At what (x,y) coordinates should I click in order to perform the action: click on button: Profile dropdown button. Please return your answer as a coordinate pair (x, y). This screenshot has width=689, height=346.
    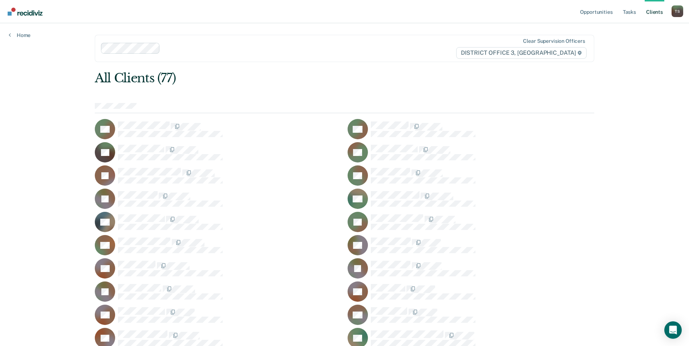
    Looking at the image, I should click on (677, 11).